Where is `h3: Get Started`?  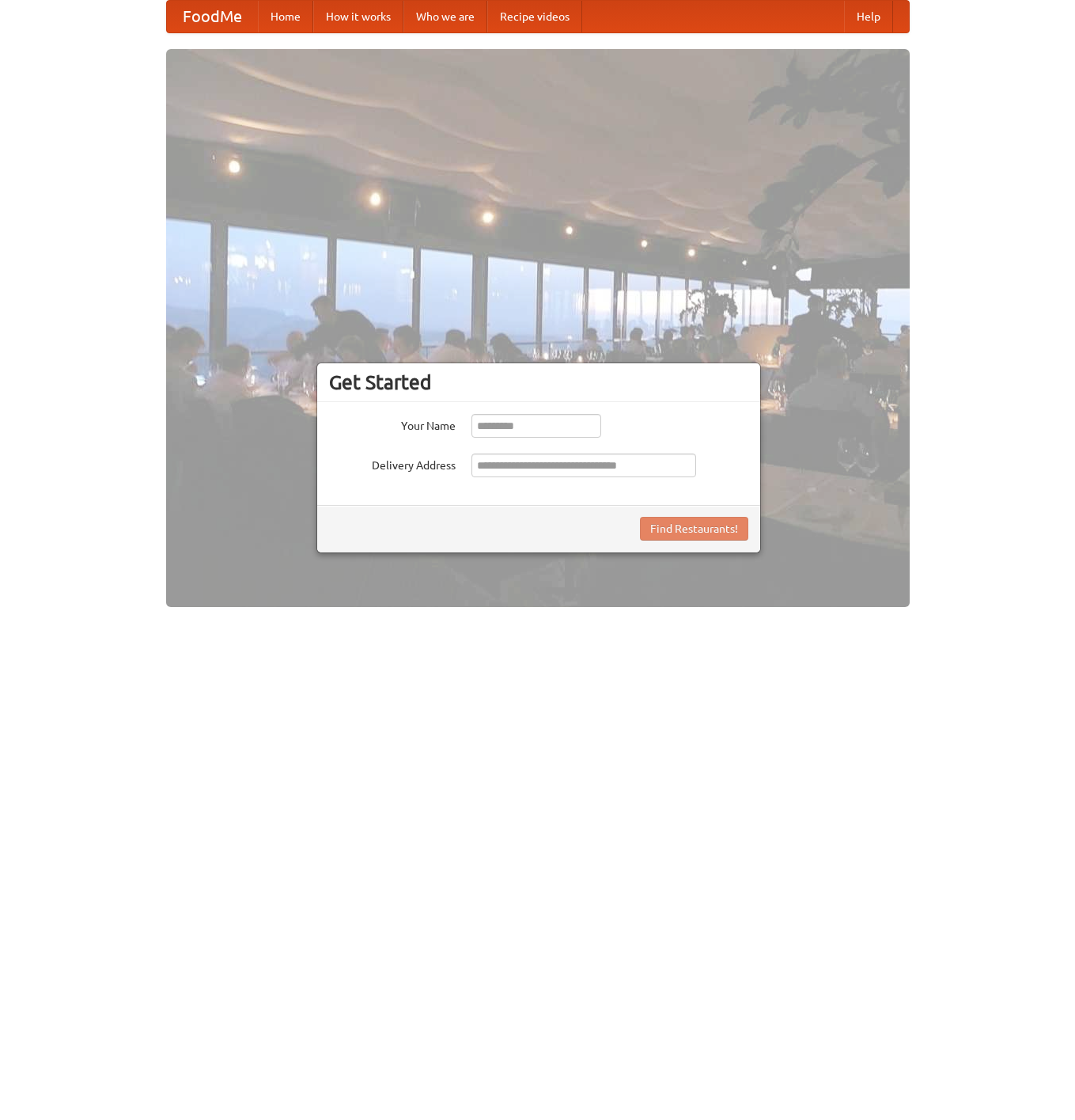 h3: Get Started is located at coordinates (538, 382).